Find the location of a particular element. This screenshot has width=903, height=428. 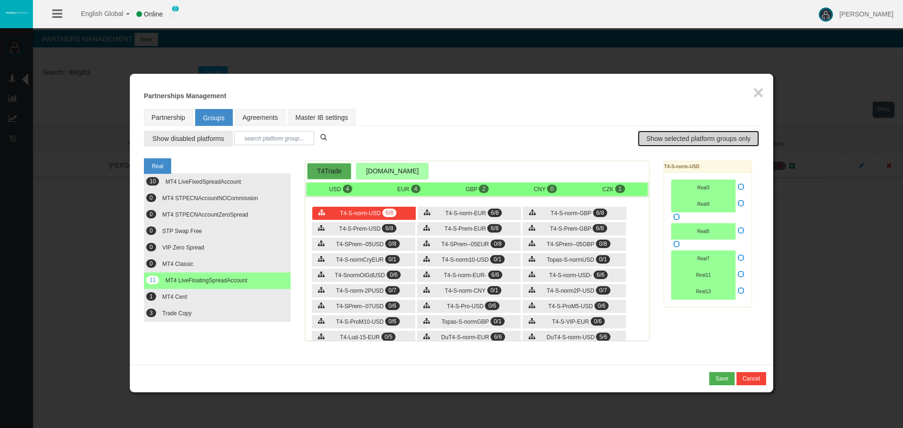

span: CZK is located at coordinates (607, 189).